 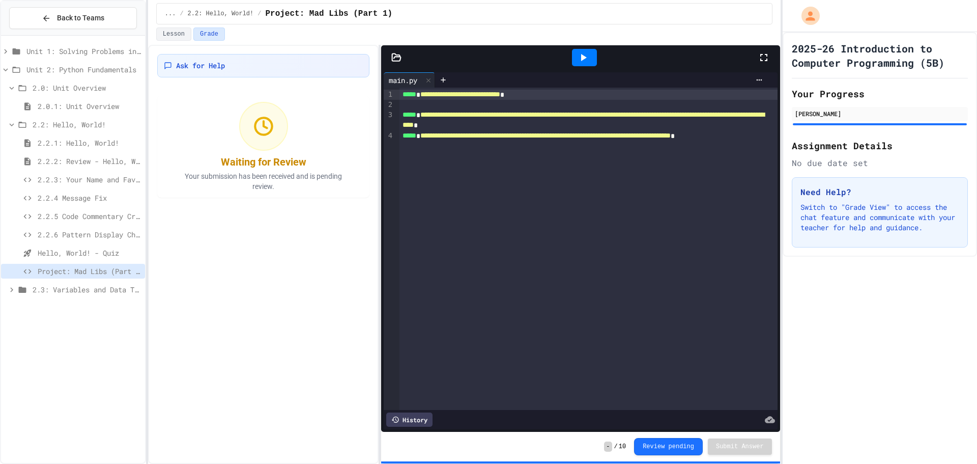 What do you see at coordinates (89, 252) in the screenshot?
I see `span: Hello, World! - Quiz` at bounding box center [89, 252].